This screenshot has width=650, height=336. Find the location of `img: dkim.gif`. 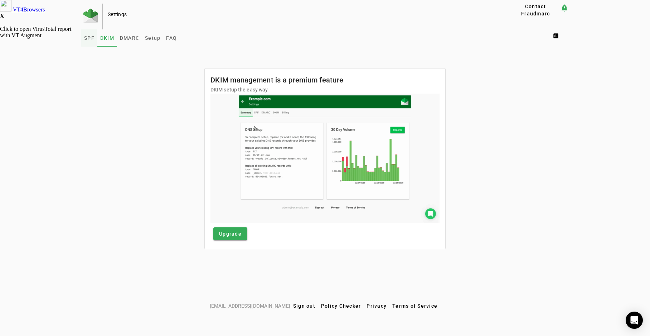

img: dkim.gif is located at coordinates (325, 158).